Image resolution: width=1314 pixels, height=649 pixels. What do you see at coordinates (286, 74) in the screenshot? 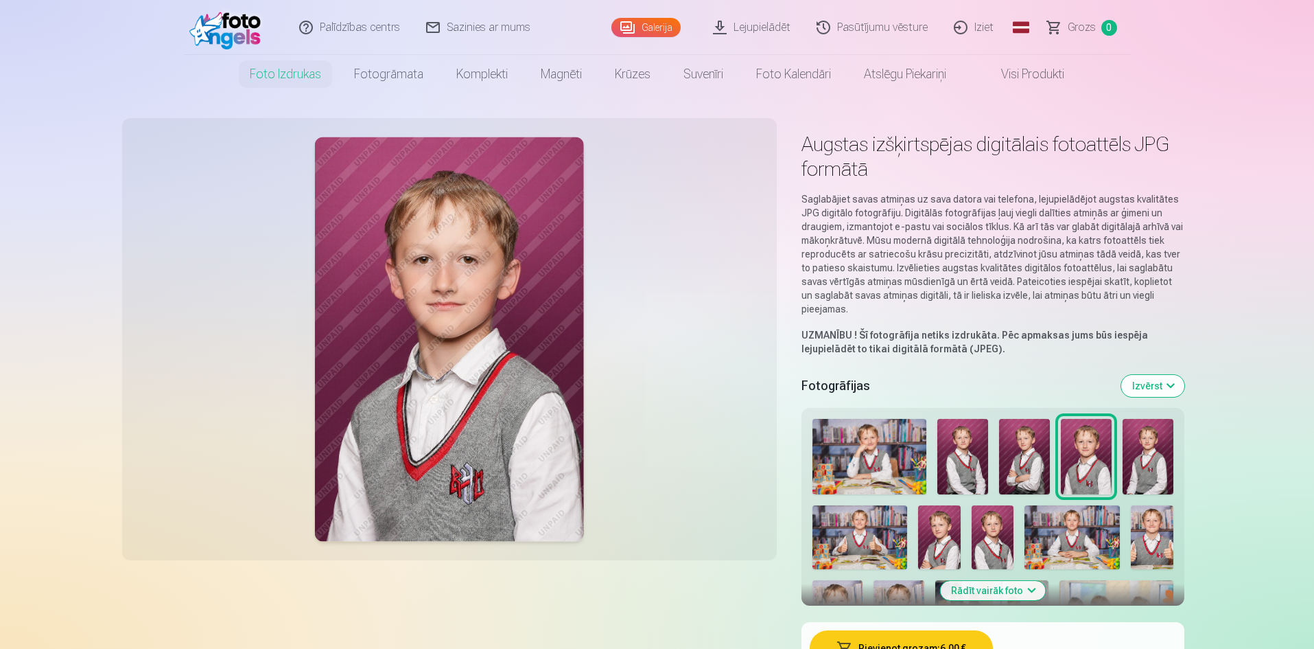
I see `a: Foto izdrukas` at bounding box center [286, 74].